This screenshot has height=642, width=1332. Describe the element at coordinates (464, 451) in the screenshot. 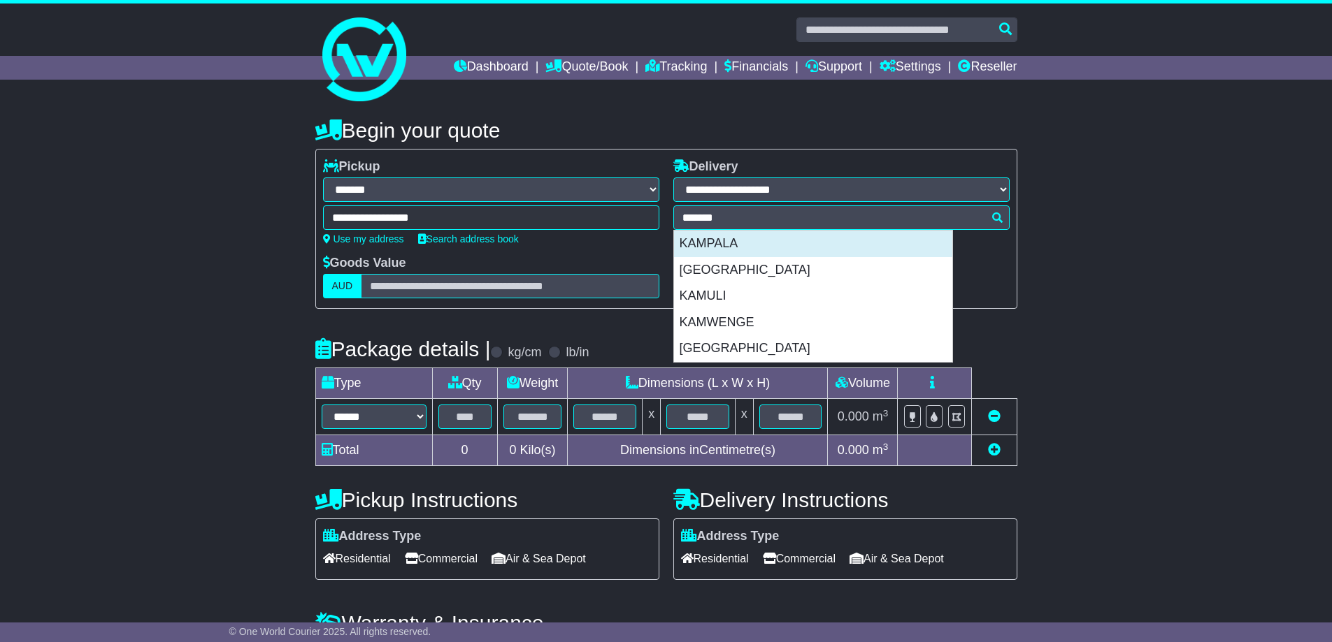

I see `td: 0` at that location.